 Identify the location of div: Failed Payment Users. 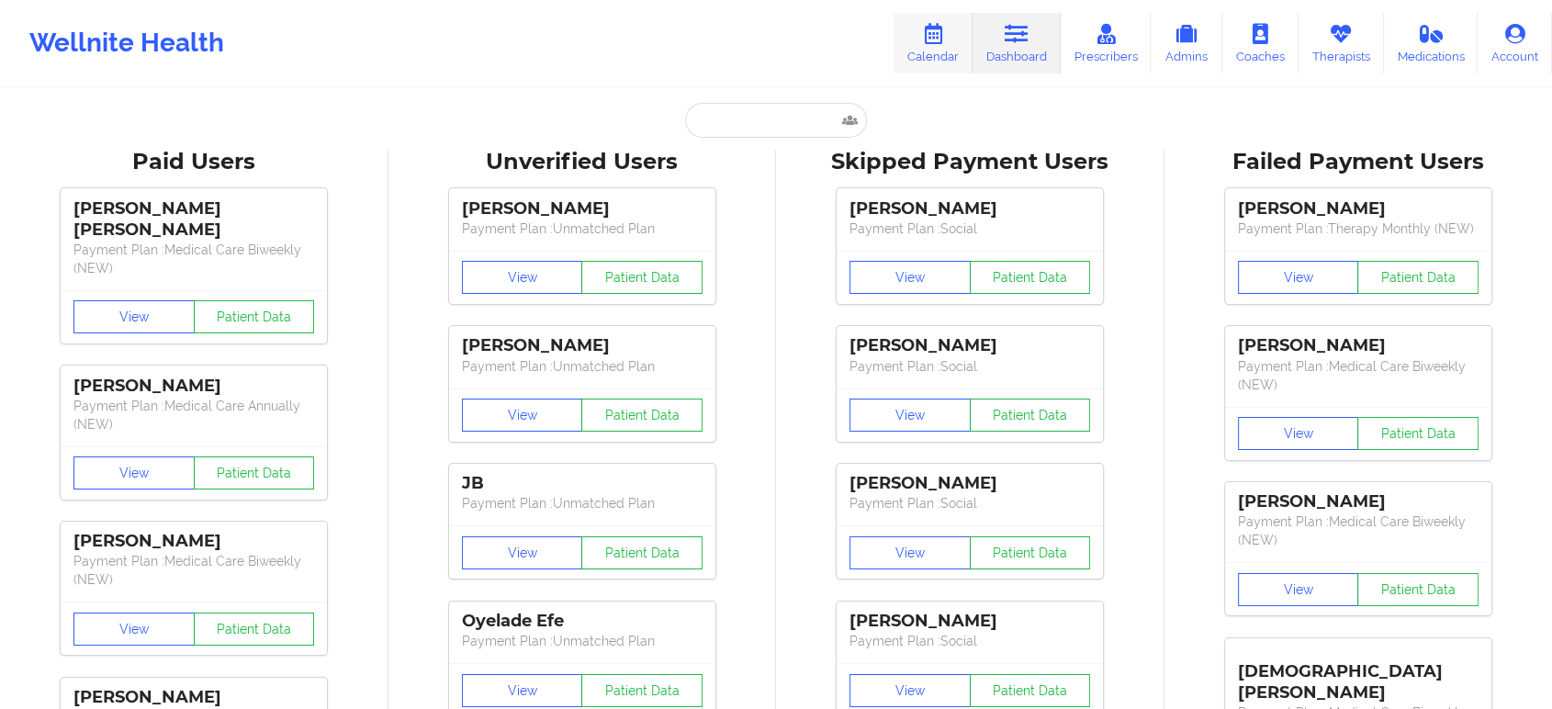
(1358, 162).